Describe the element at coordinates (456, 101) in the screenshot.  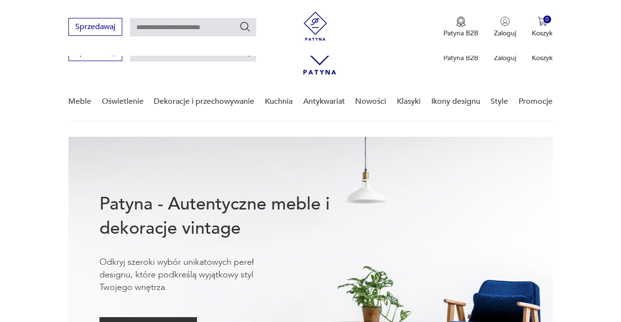
I see `a: Ikony designu` at that location.